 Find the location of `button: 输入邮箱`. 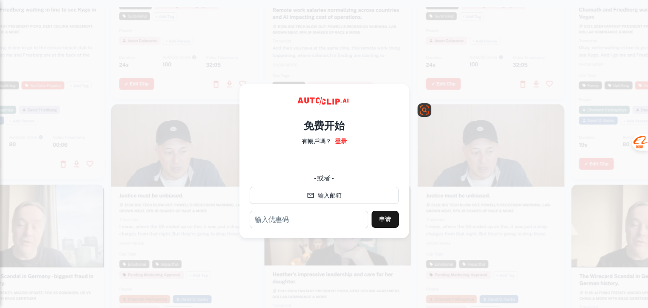

button: 输入邮箱 is located at coordinates (324, 195).